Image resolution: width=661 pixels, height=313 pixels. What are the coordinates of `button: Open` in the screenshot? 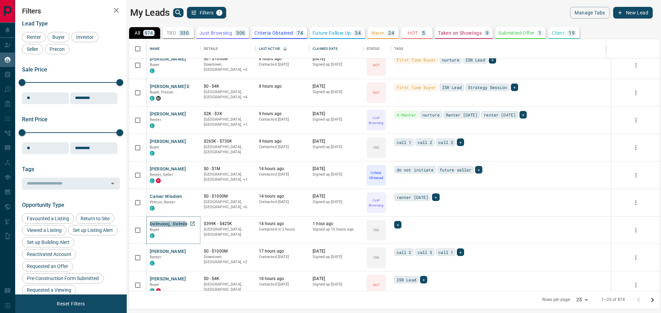 It's located at (113, 184).